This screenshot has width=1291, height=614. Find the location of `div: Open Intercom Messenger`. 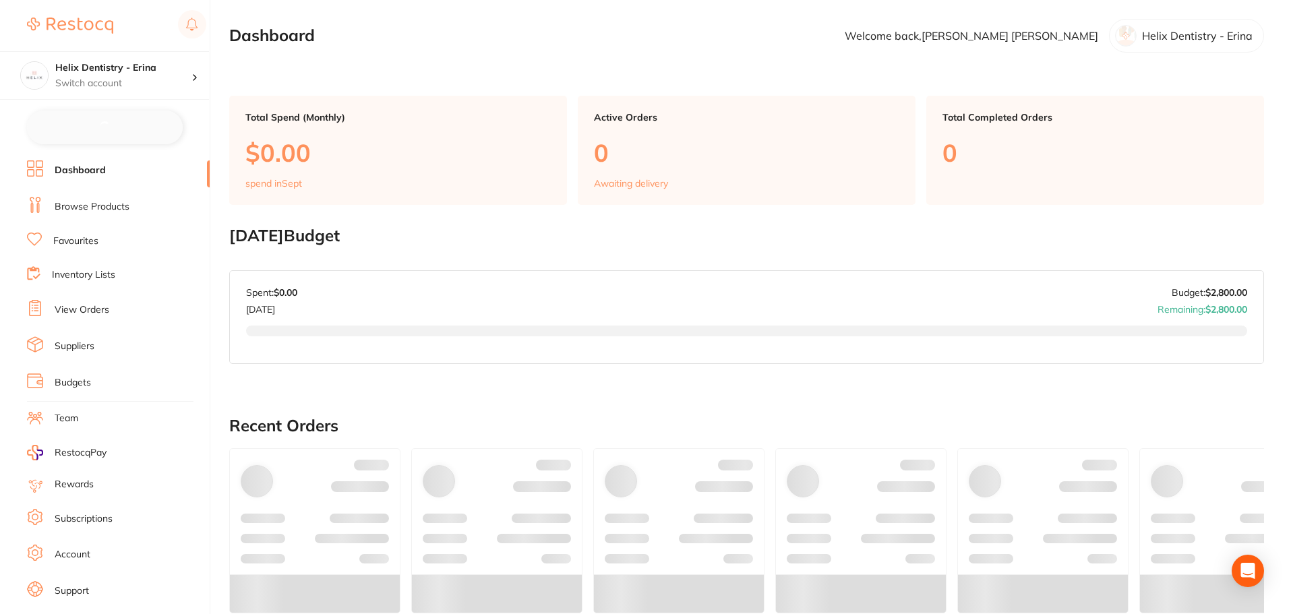

div: Open Intercom Messenger is located at coordinates (1248, 571).